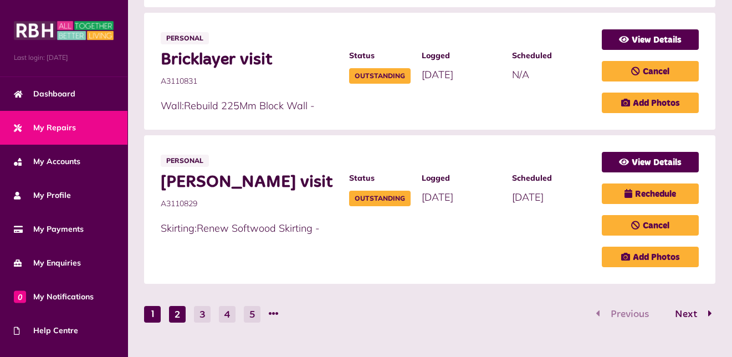  I want to click on span: A3110831, so click(249, 81).